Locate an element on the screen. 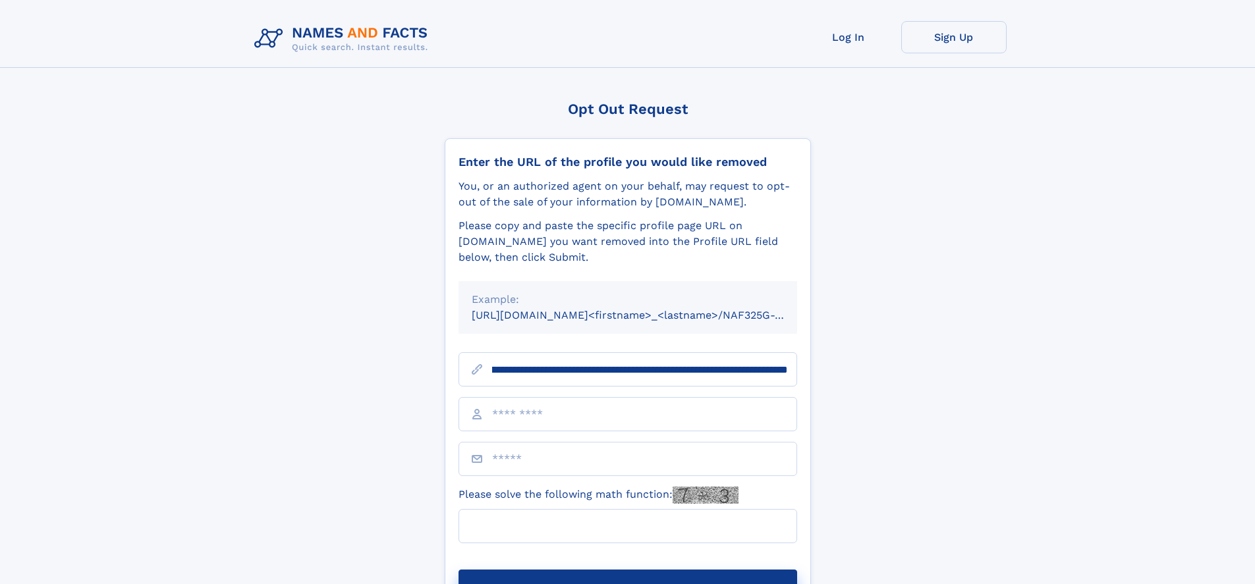 This screenshot has height=584, width=1255. label: Please solve the following math function: is located at coordinates (598, 495).